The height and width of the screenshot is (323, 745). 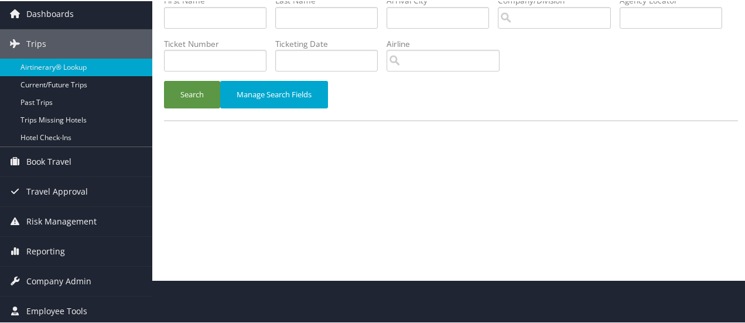 I want to click on label: Ticket Number, so click(x=220, y=43).